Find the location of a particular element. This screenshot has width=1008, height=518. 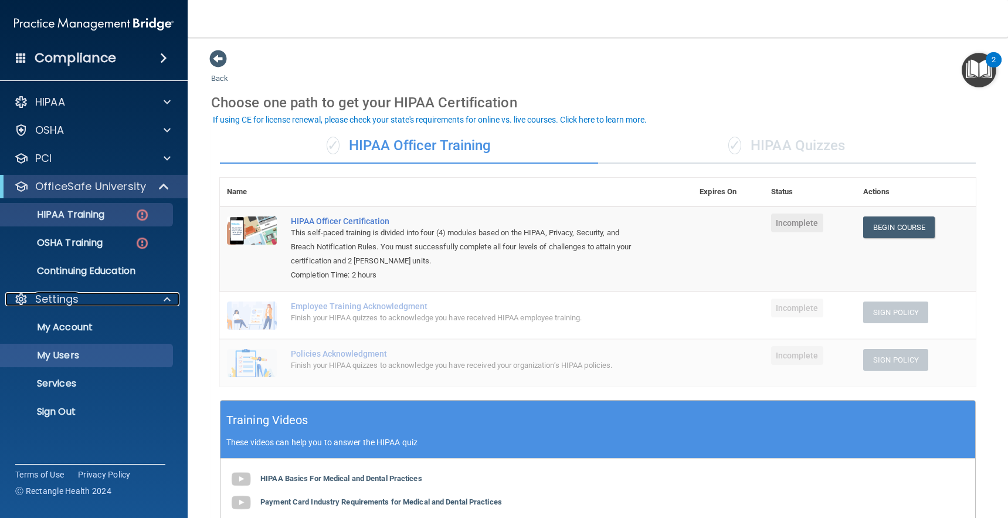

p: These videos can help you to answer the HIPAA quiz is located at coordinates (597, 442).